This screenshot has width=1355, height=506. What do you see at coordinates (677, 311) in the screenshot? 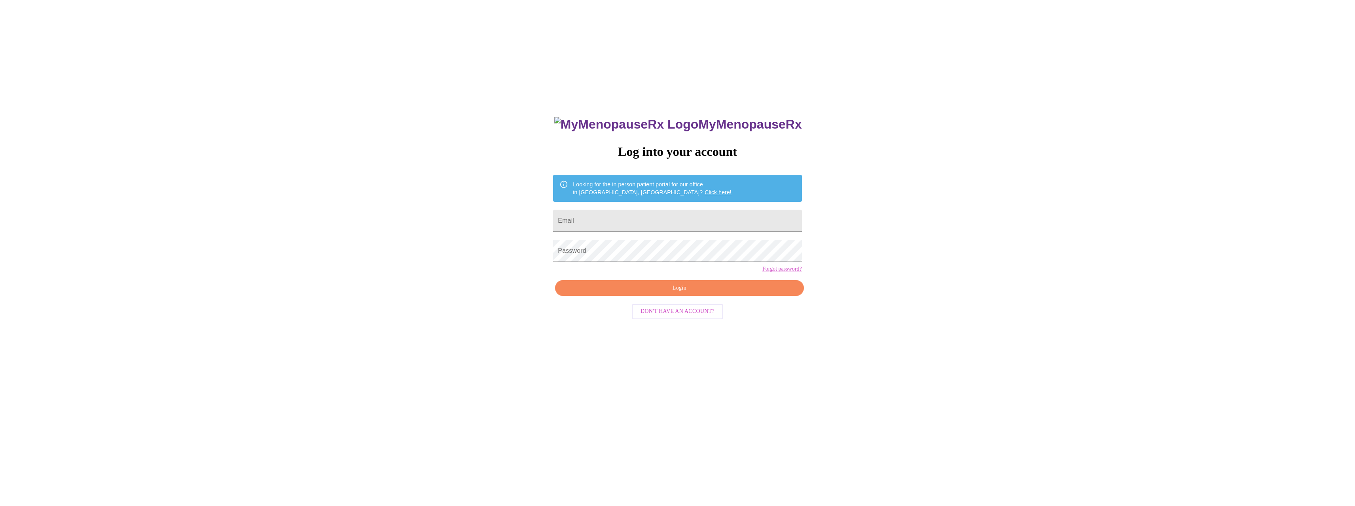
I see `span: Don't have an account?` at bounding box center [677, 311].